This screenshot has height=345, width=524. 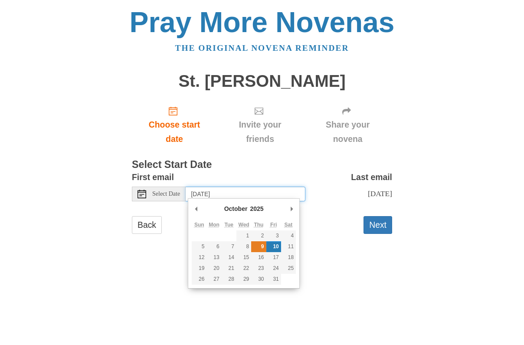 I want to click on span: Choose start date, so click(x=174, y=132).